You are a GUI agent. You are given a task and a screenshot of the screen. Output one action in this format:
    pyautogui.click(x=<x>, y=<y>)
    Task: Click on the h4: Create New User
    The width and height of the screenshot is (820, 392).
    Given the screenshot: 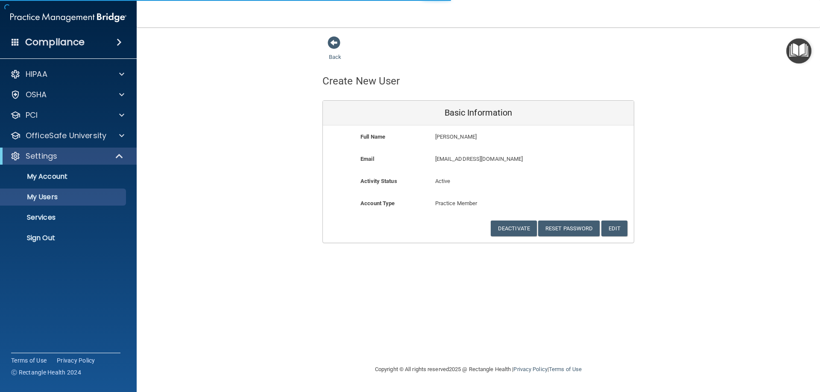 What is the action you would take?
    pyautogui.click(x=361, y=81)
    